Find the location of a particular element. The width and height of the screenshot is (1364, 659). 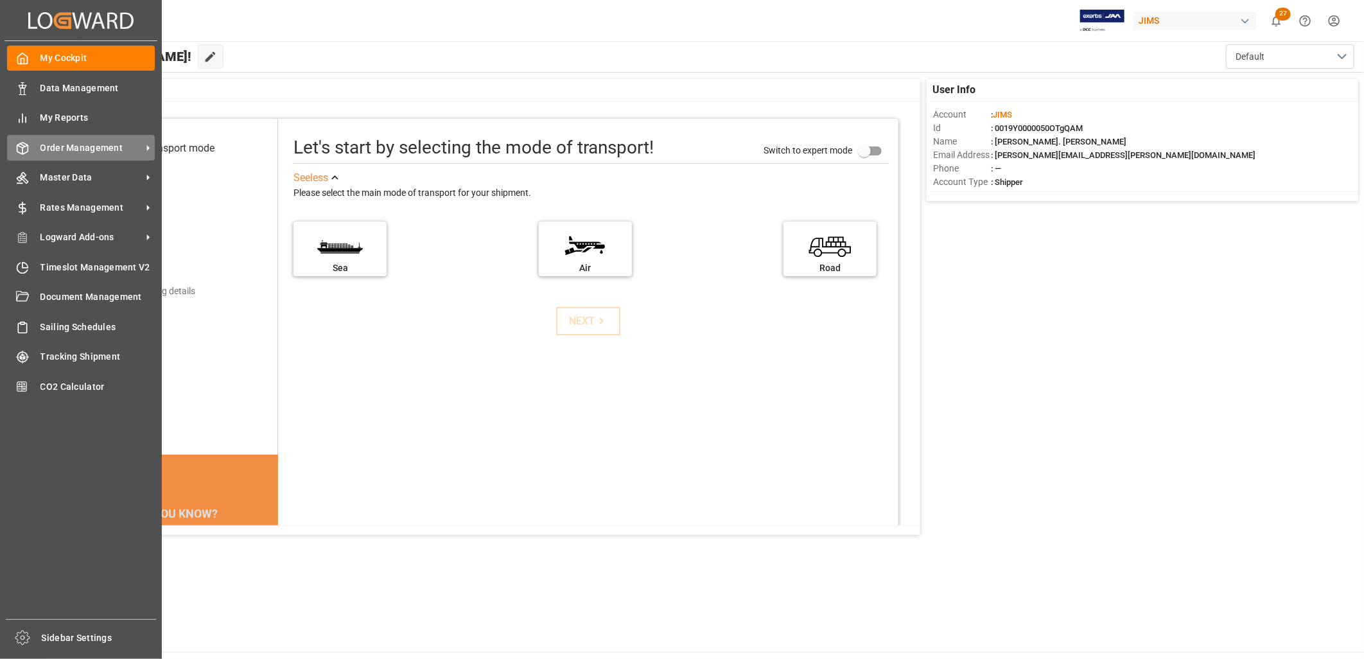

span: Switch to expert mode is located at coordinates (808, 150).